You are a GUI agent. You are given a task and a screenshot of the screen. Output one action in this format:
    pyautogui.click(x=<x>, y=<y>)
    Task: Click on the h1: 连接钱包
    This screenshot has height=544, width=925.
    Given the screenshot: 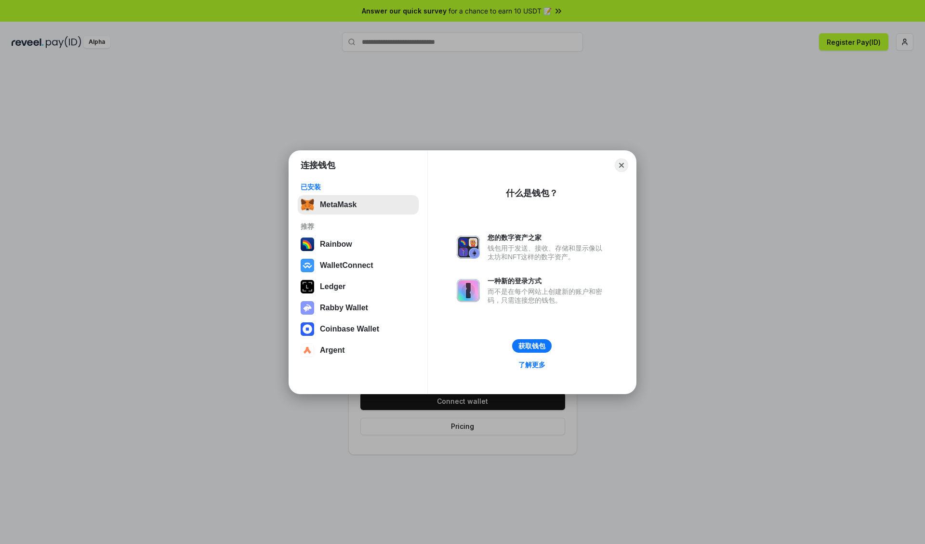 What is the action you would take?
    pyautogui.click(x=318, y=165)
    